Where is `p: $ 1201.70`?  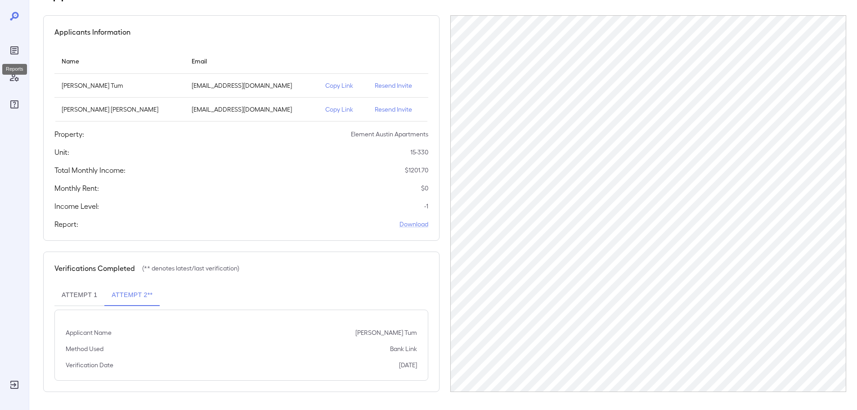 p: $ 1201.70 is located at coordinates (417, 170).